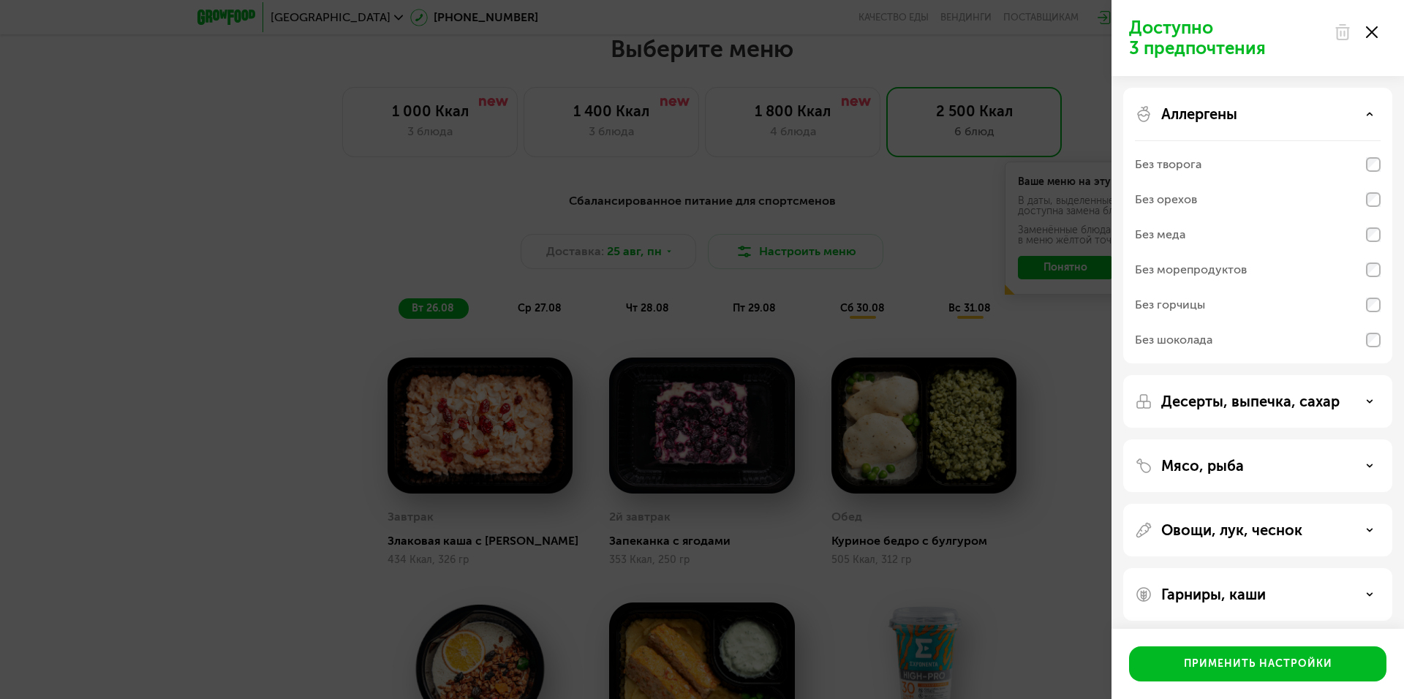 This screenshot has width=1404, height=699. I want to click on p: Мясо, рыба, so click(1202, 466).